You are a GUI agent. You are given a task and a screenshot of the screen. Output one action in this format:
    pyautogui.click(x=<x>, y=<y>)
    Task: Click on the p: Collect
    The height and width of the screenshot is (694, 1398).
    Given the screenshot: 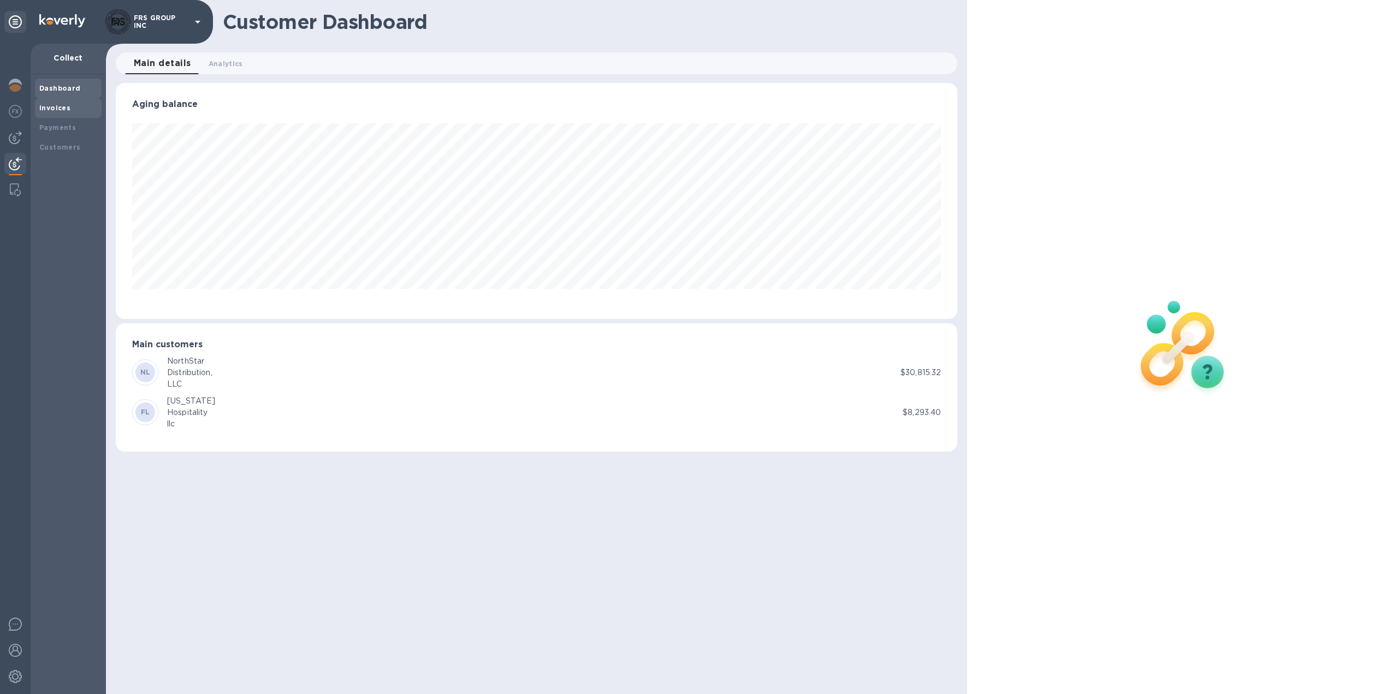 What is the action you would take?
    pyautogui.click(x=68, y=58)
    